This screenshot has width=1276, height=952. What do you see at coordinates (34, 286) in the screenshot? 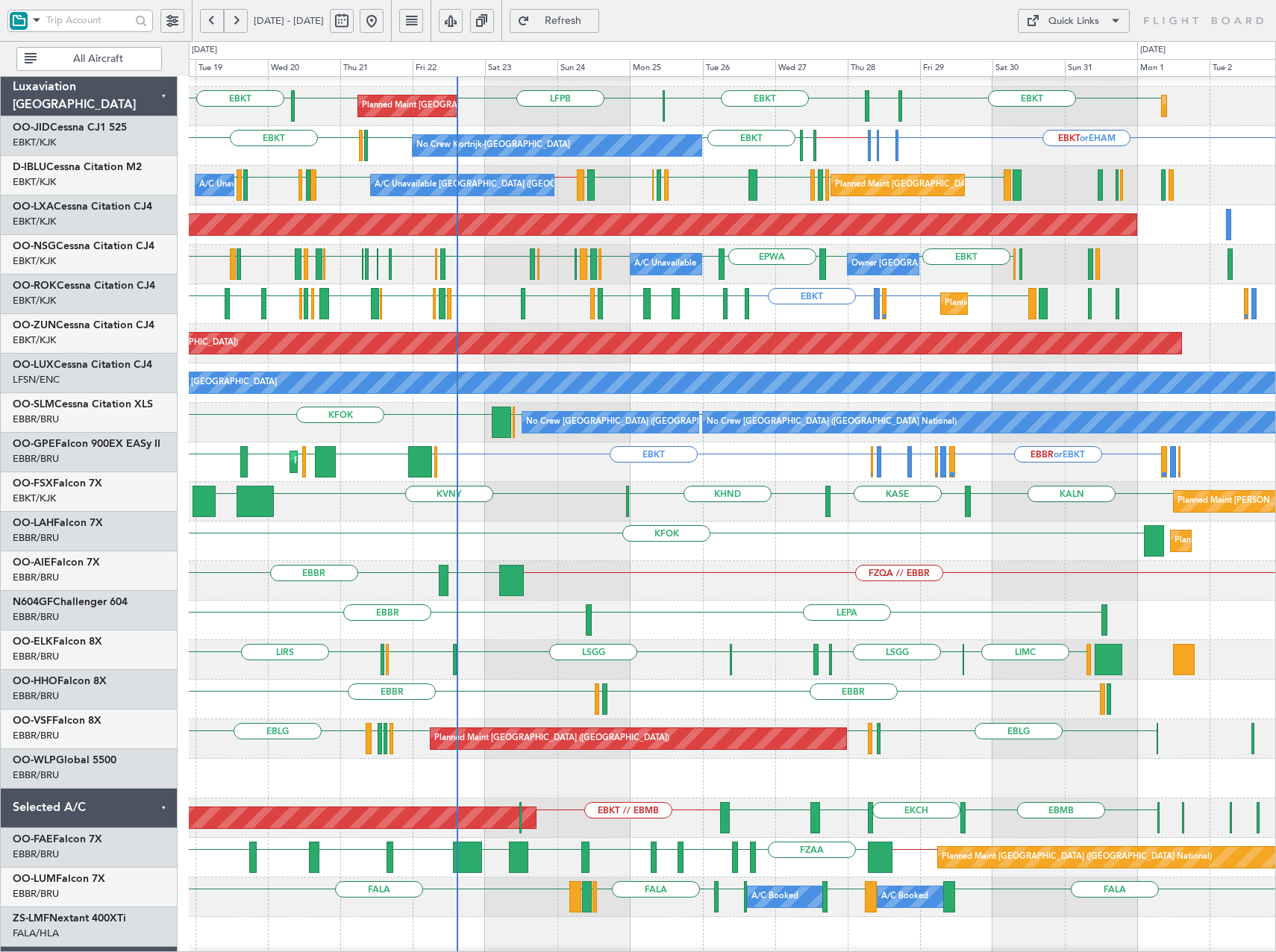
I see `span: OO-ROK` at bounding box center [34, 286].